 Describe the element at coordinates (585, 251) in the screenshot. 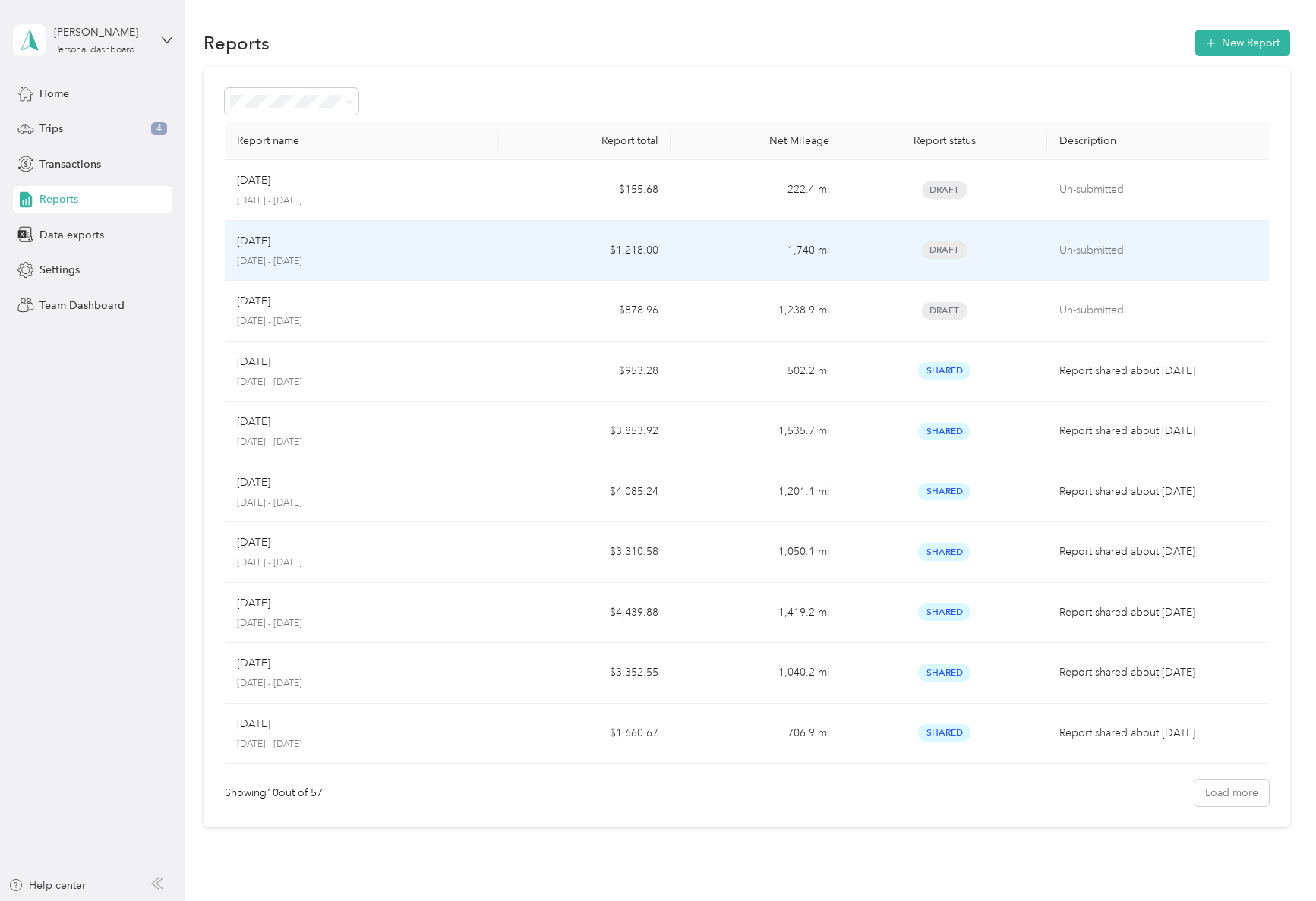

I see `td: $1,218.00` at that location.